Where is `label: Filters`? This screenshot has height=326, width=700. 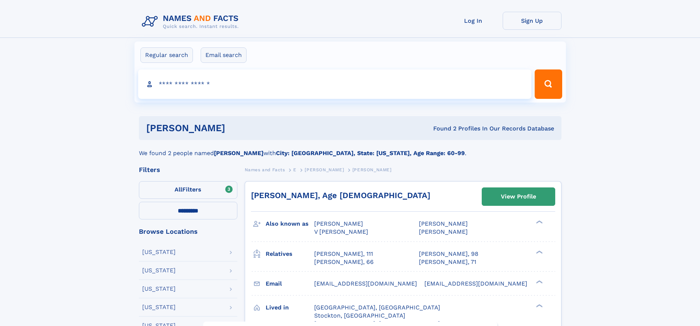
label: Filters is located at coordinates (188, 190).